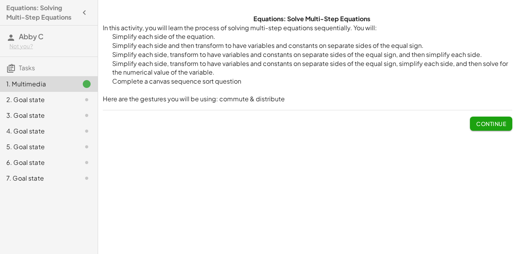 The width and height of the screenshot is (517, 254). Describe the element at coordinates (308, 99) in the screenshot. I see `p: Here are the gestures you will be using: commute & distribute` at that location.